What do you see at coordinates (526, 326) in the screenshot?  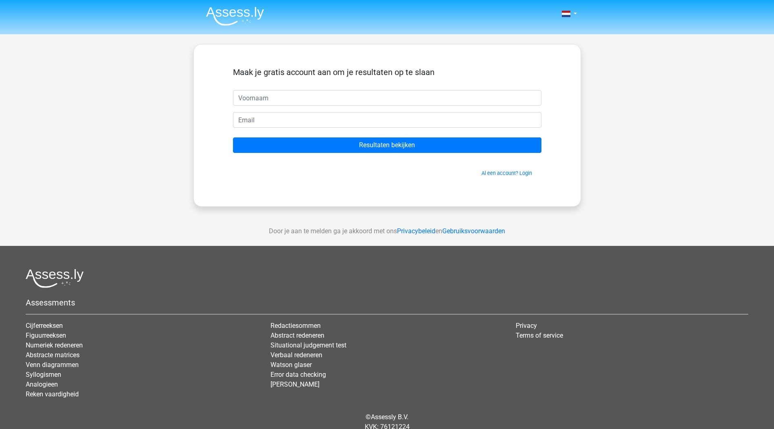 I see `a: Privacy` at bounding box center [526, 326].